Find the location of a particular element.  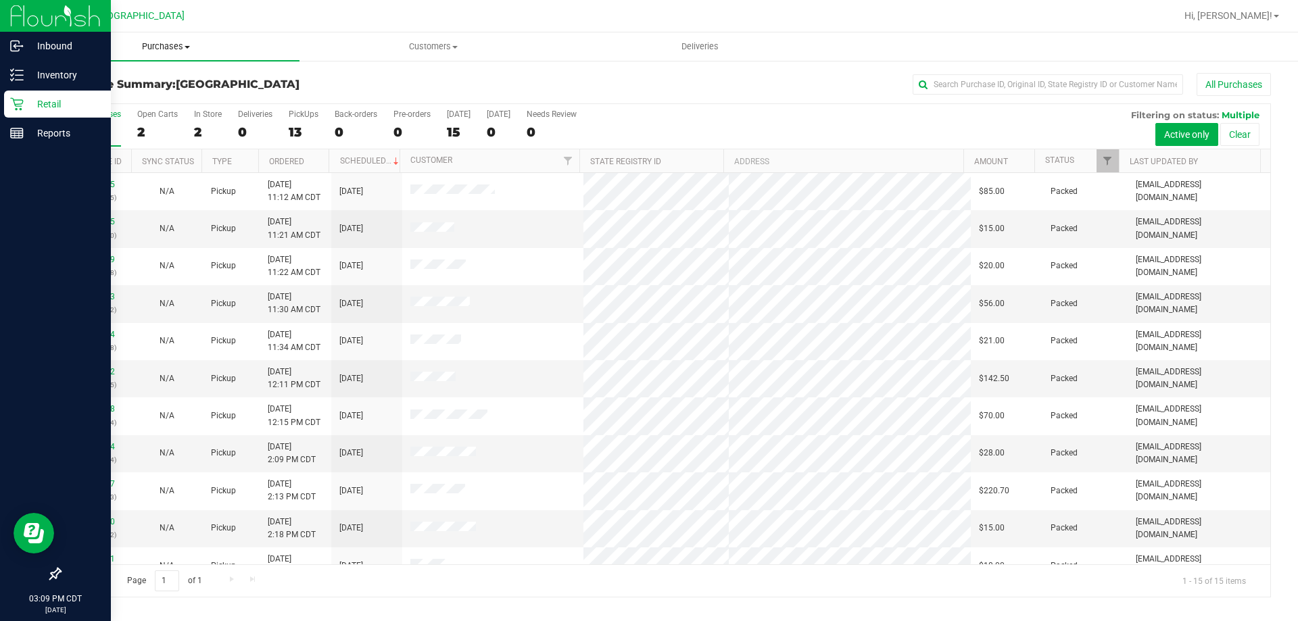

div: 15 is located at coordinates (458, 132).